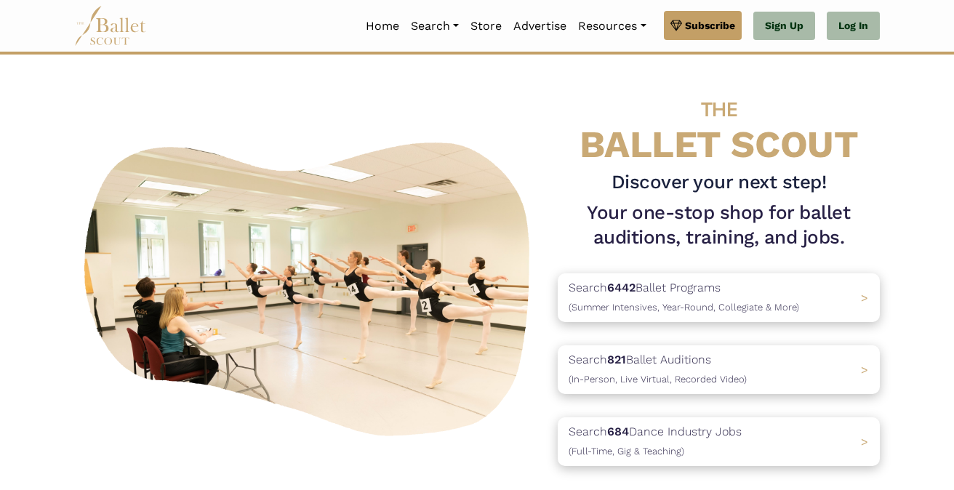  What do you see at coordinates (540, 26) in the screenshot?
I see `a: Advertise` at bounding box center [540, 26].